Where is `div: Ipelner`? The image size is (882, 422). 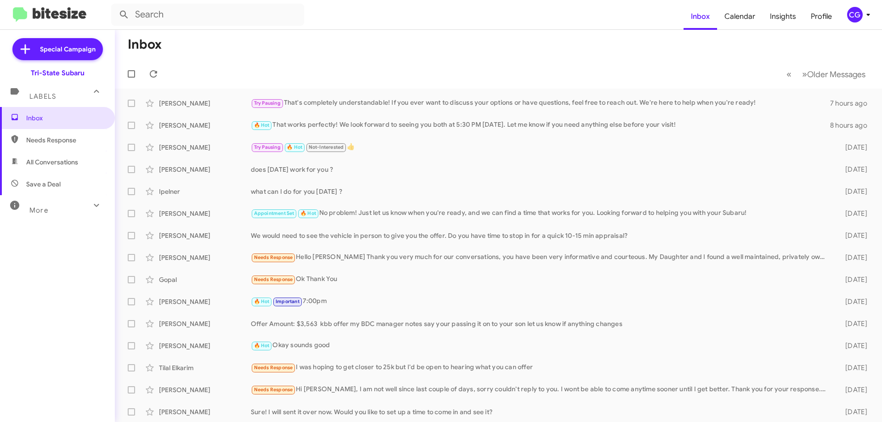 div: Ipelner is located at coordinates (205, 192).